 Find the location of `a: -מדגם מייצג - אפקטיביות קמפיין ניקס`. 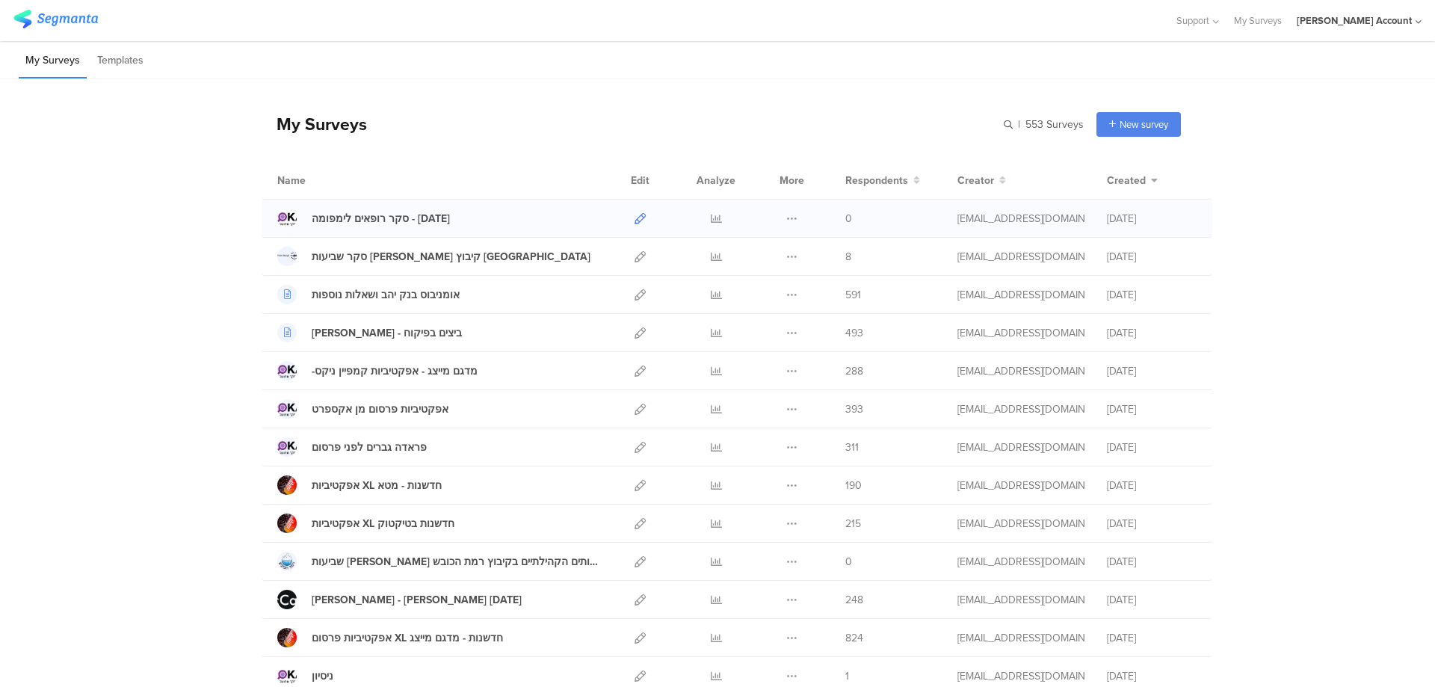

a: -מדגם מייצג - אפקטיביות קמפיין ניקס is located at coordinates (378, 371).